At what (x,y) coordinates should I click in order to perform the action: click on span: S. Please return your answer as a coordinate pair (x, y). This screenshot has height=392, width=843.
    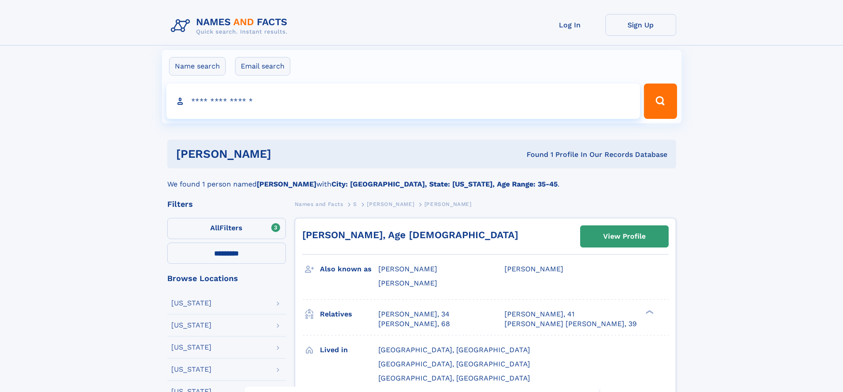
    Looking at the image, I should click on (355, 204).